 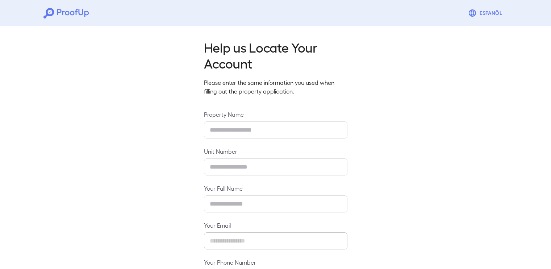 I want to click on p: Please enter the same information you used when filling out the property application., so click(x=276, y=87).